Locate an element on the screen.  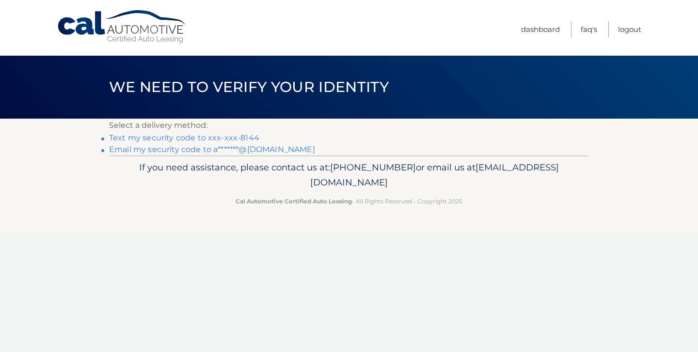
strong: Cal Automotive Certified Auto Leasing is located at coordinates (294, 201).